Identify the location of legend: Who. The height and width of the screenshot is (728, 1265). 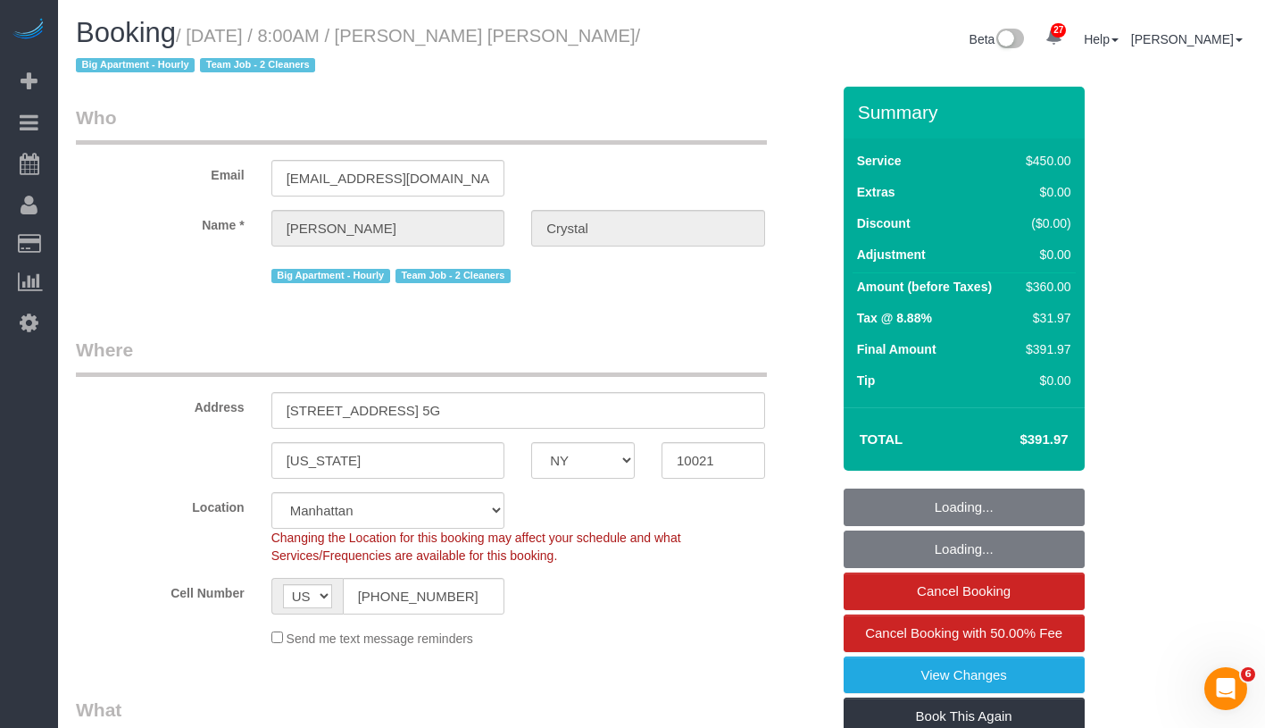
(421, 124).